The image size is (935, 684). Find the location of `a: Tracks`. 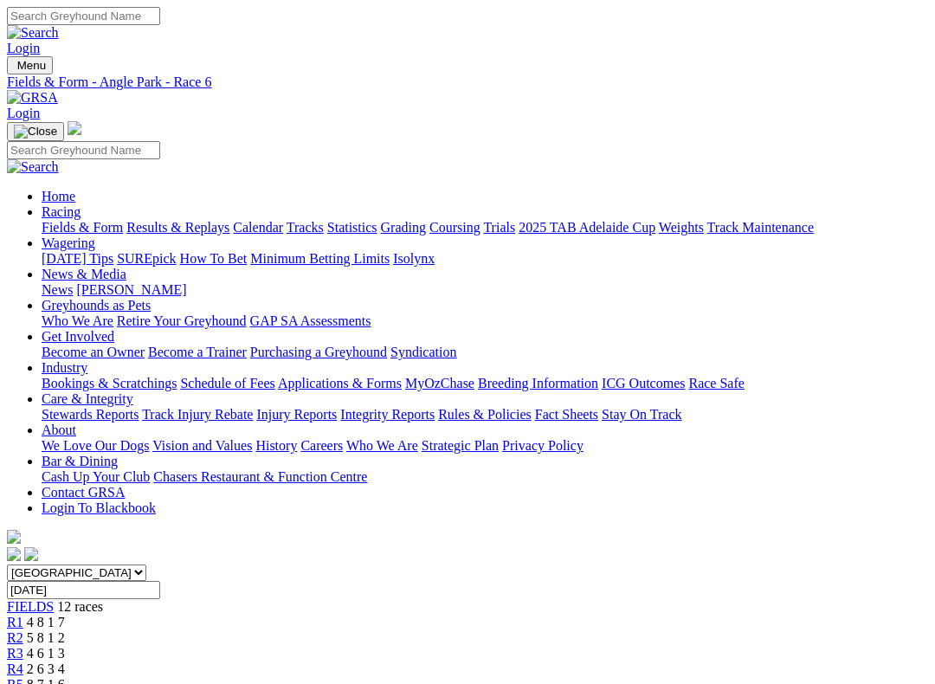

a: Tracks is located at coordinates (305, 227).